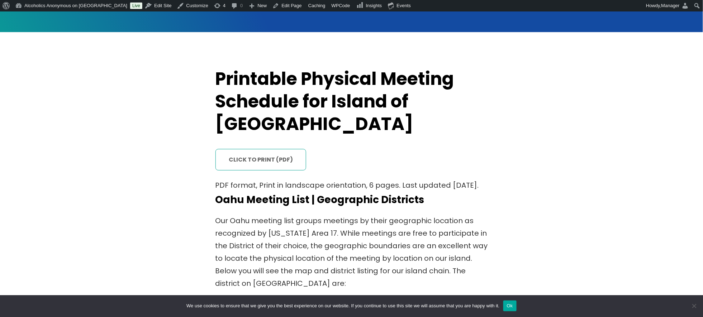 The width and height of the screenshot is (703, 317). What do you see at coordinates (261, 159) in the screenshot?
I see `a: click to print (PDF)` at bounding box center [261, 159].